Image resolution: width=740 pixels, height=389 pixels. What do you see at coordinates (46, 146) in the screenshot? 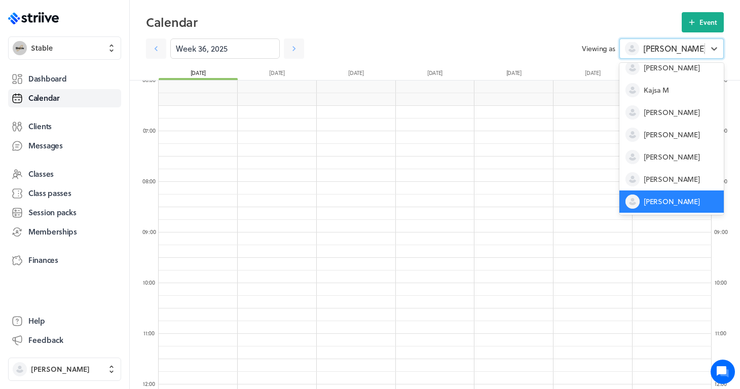
I see `span: Messages` at bounding box center [46, 146].